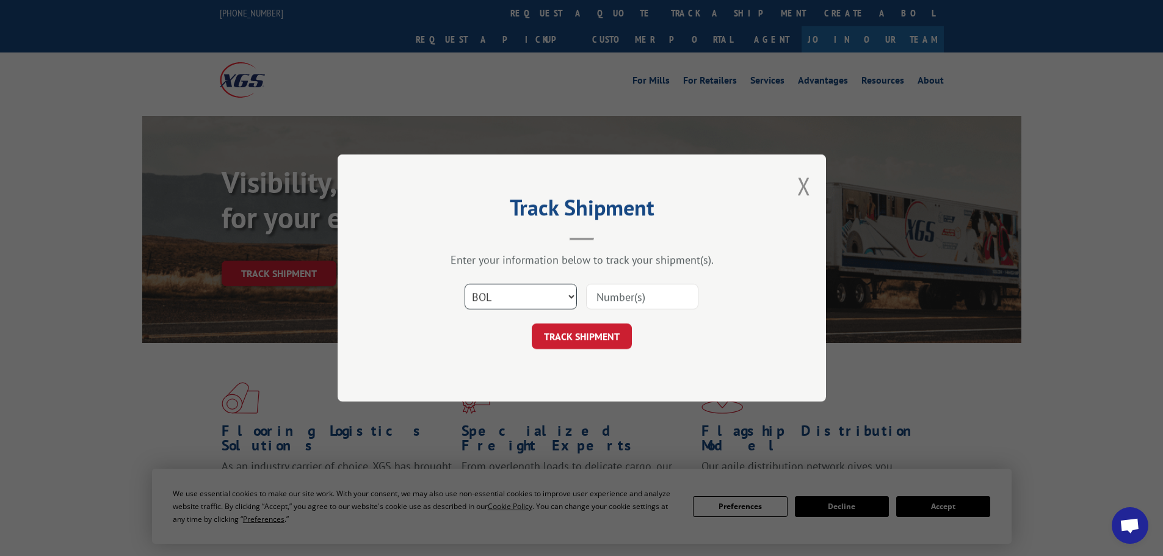 This screenshot has height=556, width=1163. I want to click on h2: Track Shipment, so click(582, 211).